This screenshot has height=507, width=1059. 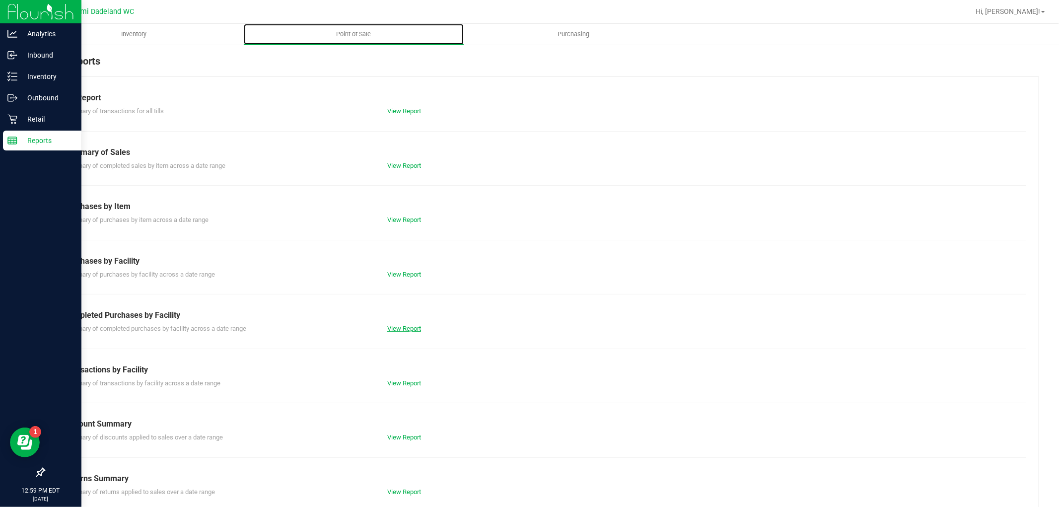 I want to click on span: Inventory, so click(x=134, y=34).